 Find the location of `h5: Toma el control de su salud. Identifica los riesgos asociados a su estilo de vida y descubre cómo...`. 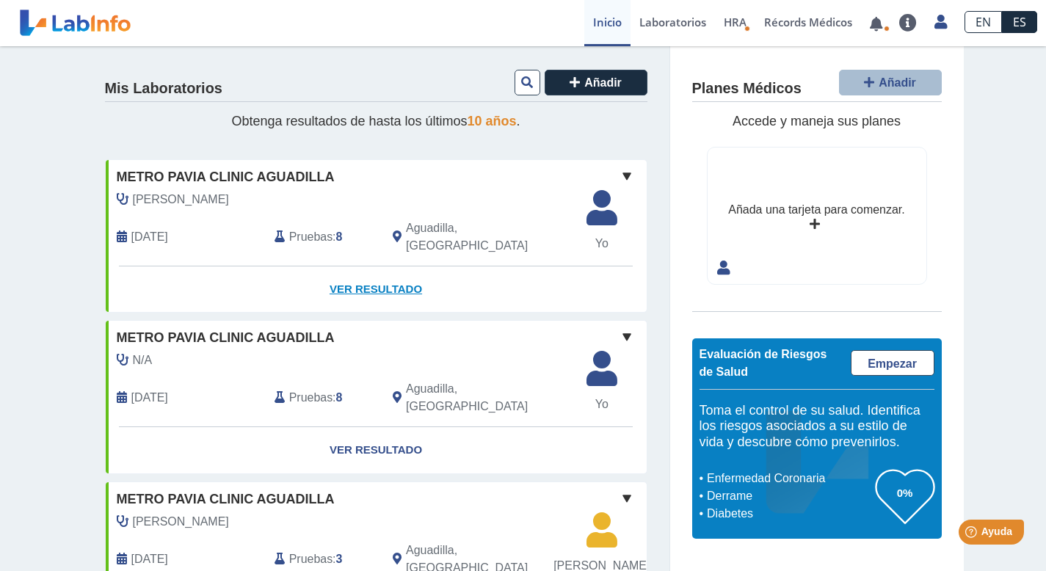

h5: Toma el control de su salud. Identifica los riesgos asociados a su estilo de vida y descubre cómo... is located at coordinates (817, 426).